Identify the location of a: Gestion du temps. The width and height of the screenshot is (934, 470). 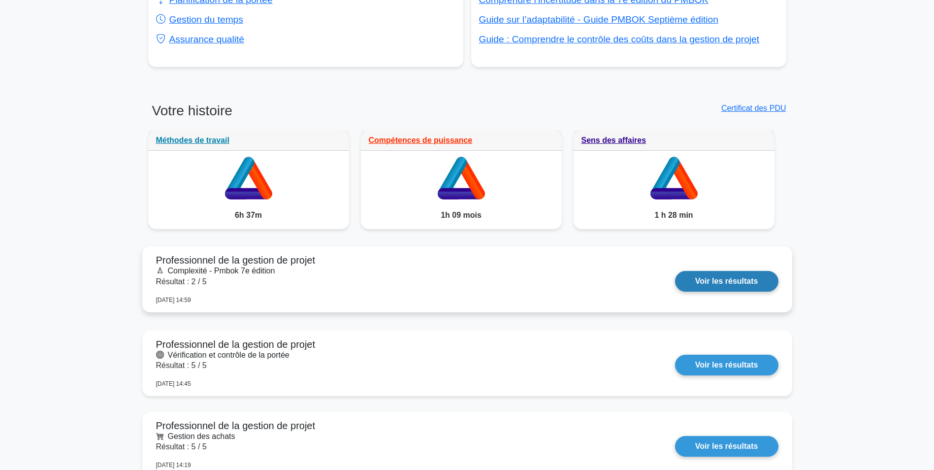
(199, 19).